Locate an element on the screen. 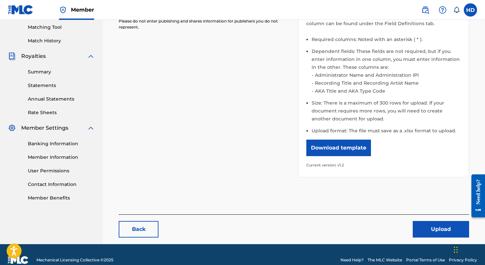  p: Current version: v1.2 is located at coordinates (383, 165).